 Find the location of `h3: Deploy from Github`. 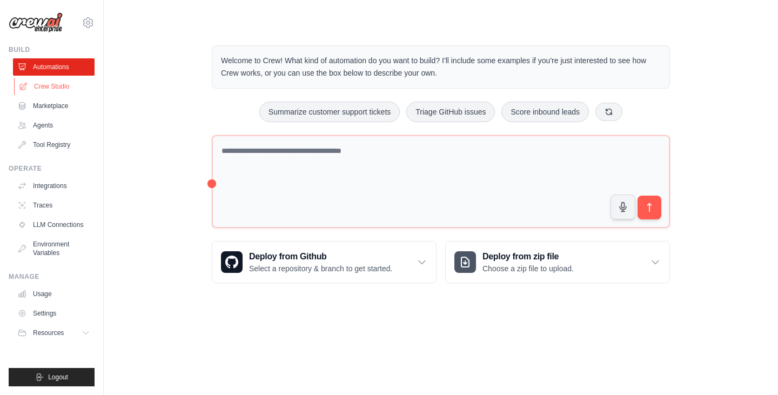

h3: Deploy from Github is located at coordinates (320, 257).